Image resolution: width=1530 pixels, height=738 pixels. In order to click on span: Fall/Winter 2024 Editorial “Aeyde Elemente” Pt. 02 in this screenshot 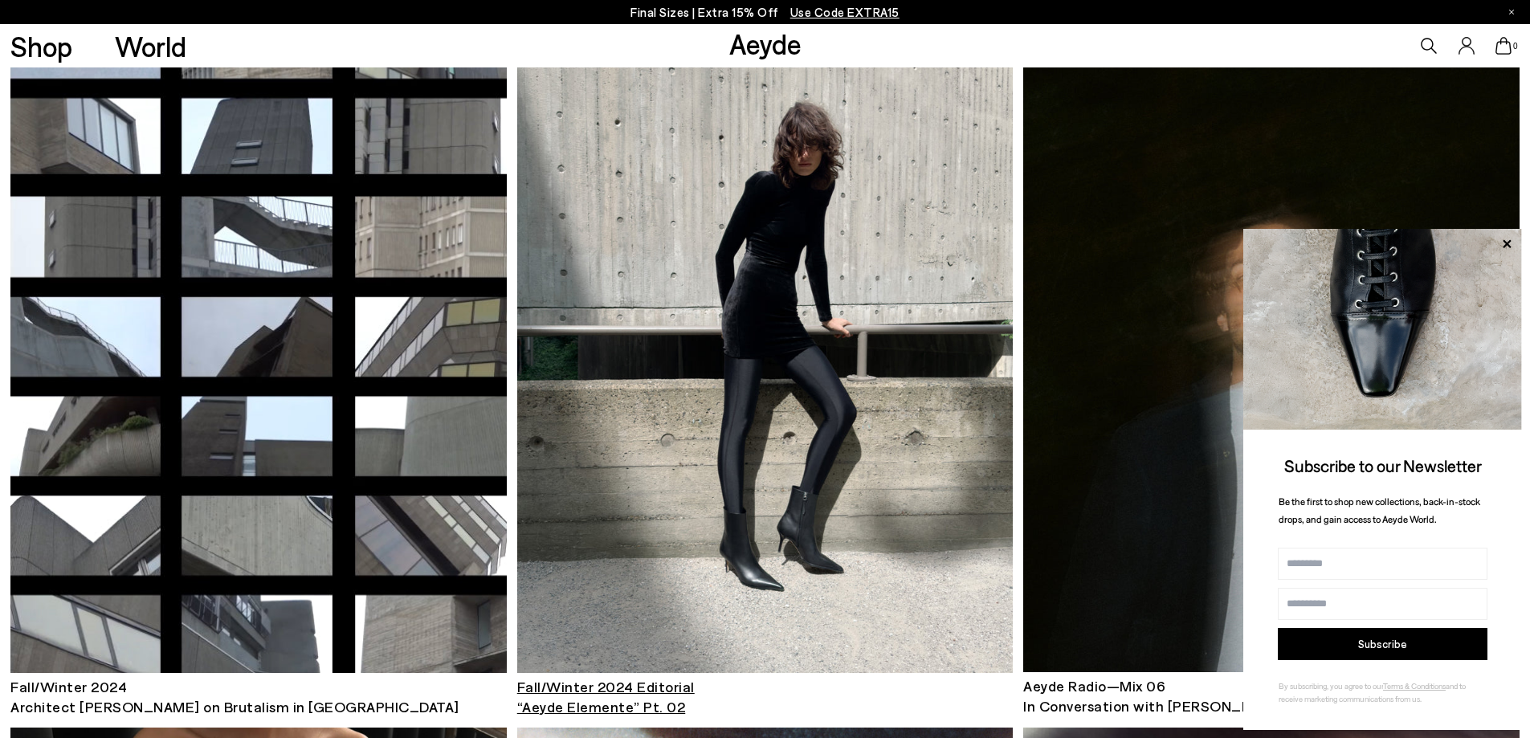, I will do `click(606, 696)`.